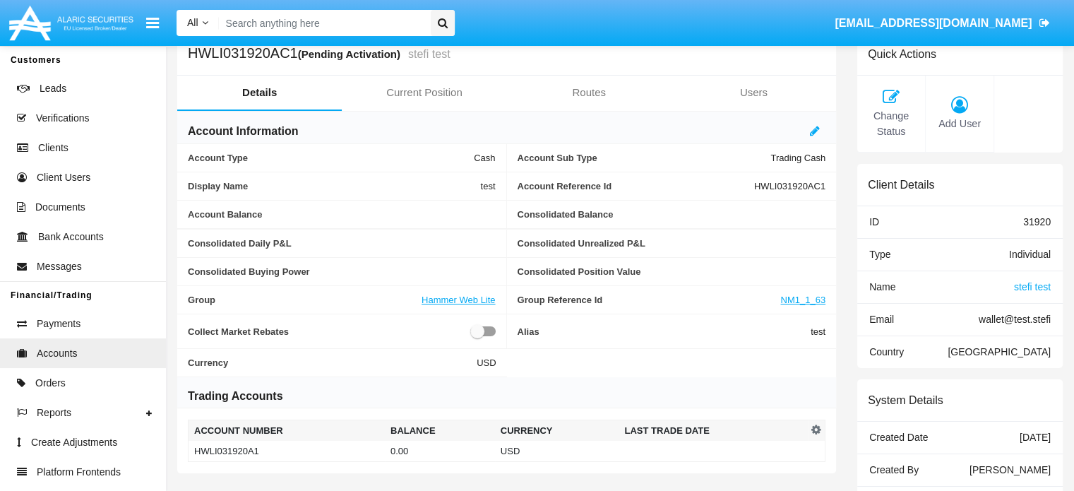 This screenshot has width=1074, height=491. Describe the element at coordinates (713, 431) in the screenshot. I see `th: Last Trade Date` at that location.